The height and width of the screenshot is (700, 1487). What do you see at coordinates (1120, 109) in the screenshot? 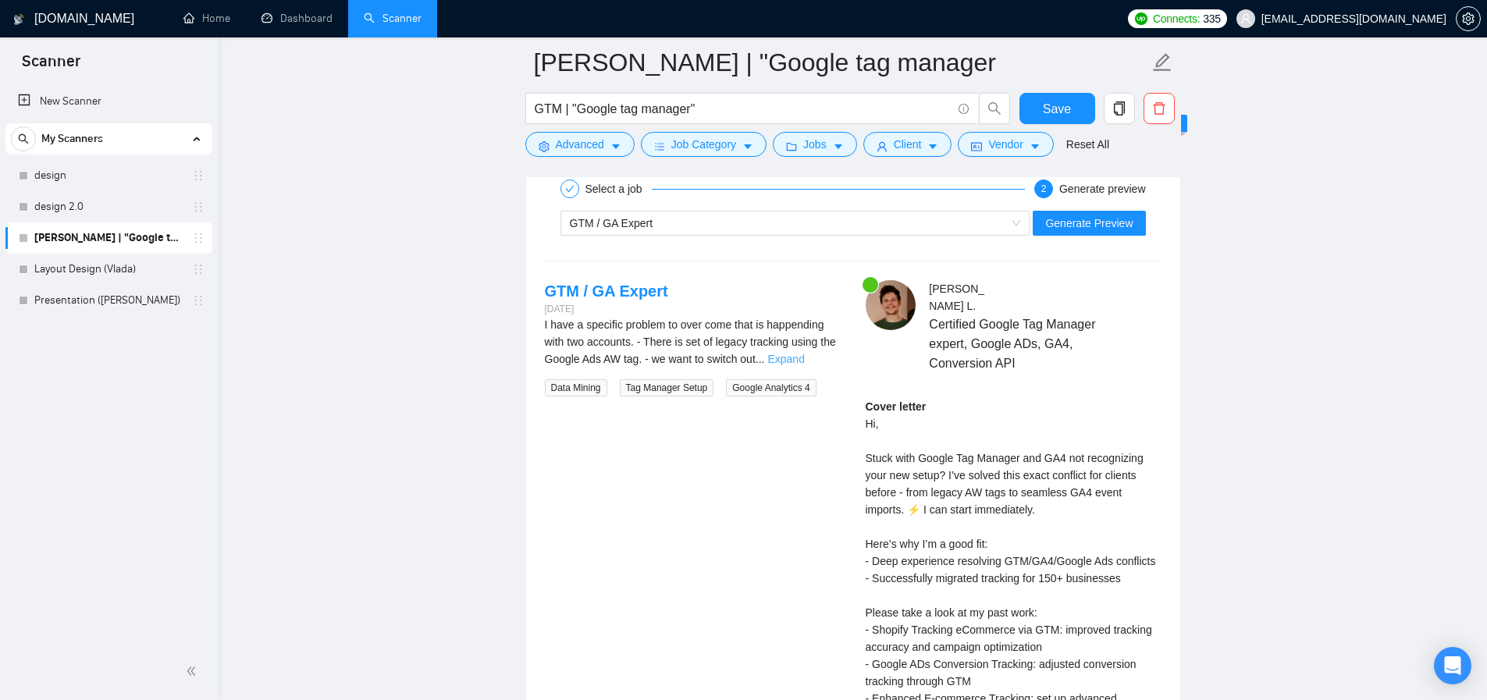
I see `span: copy` at bounding box center [1120, 109].